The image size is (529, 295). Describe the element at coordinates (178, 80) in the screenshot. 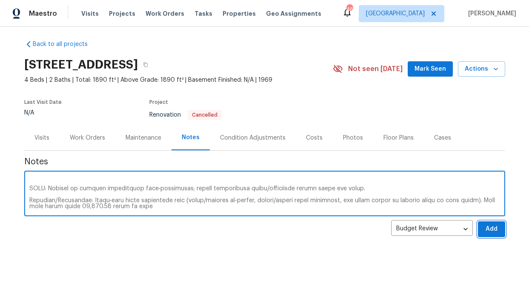

I see `span: 4 Beds | 2 Baths | Total: 1890 ft² | Above Grade: 1890 ft² | Basement Finished: N/A | 1969` at that location.